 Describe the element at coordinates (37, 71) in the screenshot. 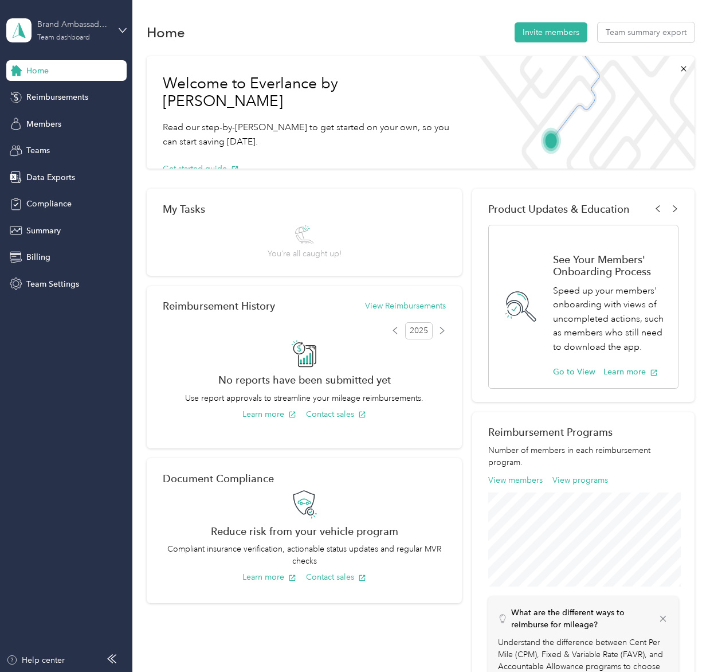

I see `span: Home` at that location.